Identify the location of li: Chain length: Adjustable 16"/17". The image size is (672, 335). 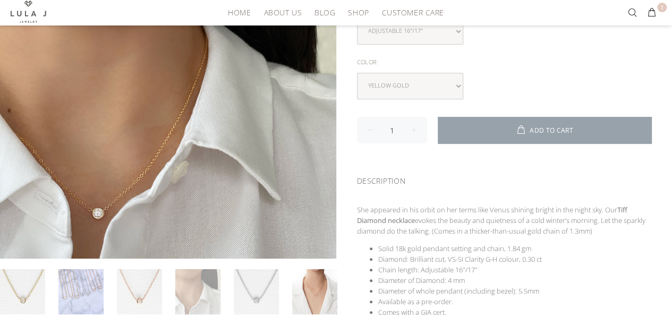
(515, 270).